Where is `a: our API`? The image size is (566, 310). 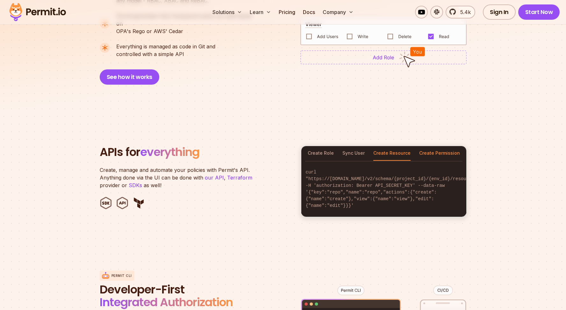
a: our API is located at coordinates (215, 178).